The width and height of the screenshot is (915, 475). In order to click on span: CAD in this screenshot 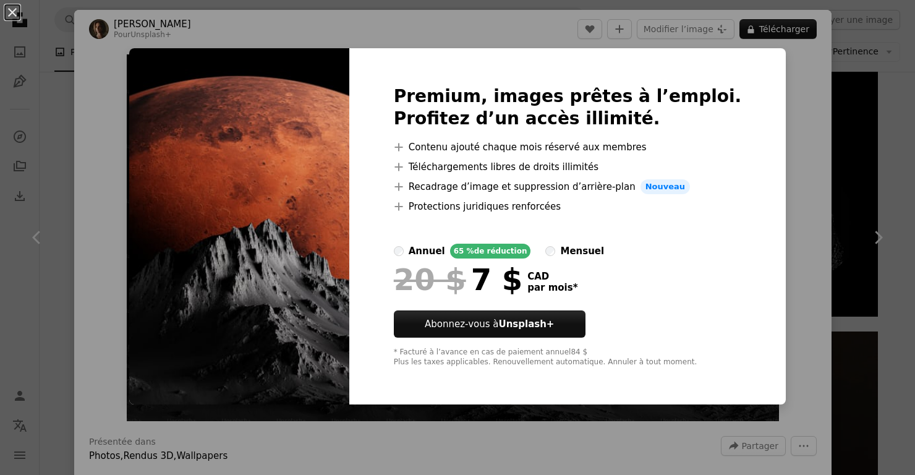, I will do `click(552, 276)`.